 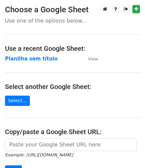 I want to click on input: Paste your Google Sheet URL here, so click(x=71, y=145).